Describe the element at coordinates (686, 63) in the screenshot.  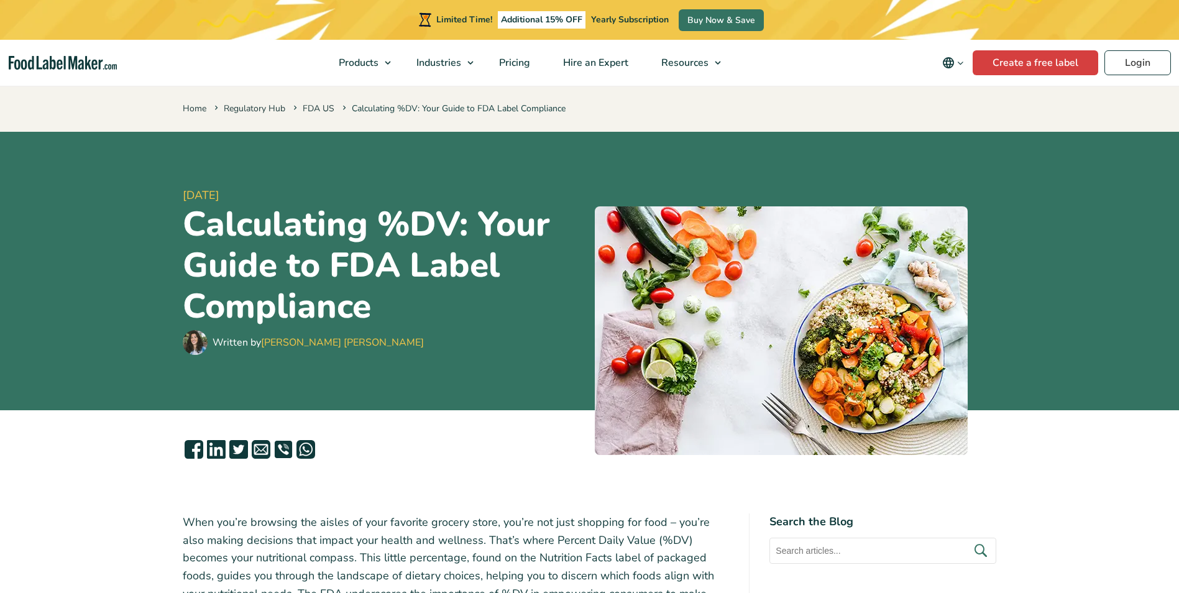
I see `a: Resources` at that location.